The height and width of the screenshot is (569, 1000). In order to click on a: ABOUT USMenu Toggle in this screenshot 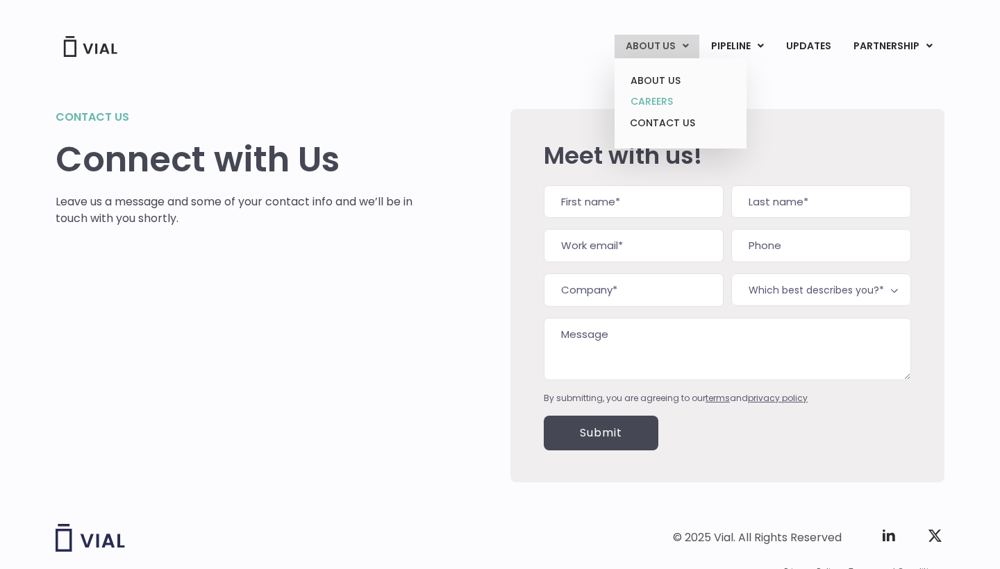, I will do `click(657, 47)`.